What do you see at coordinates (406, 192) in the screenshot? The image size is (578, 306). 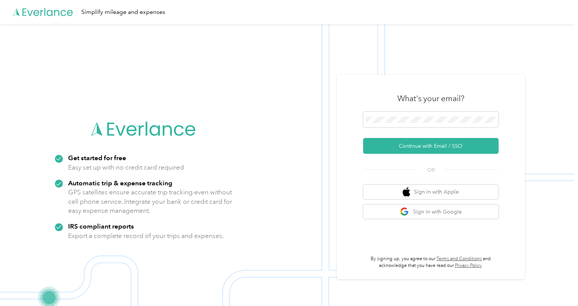 I see `img: apple logo` at bounding box center [406, 192].